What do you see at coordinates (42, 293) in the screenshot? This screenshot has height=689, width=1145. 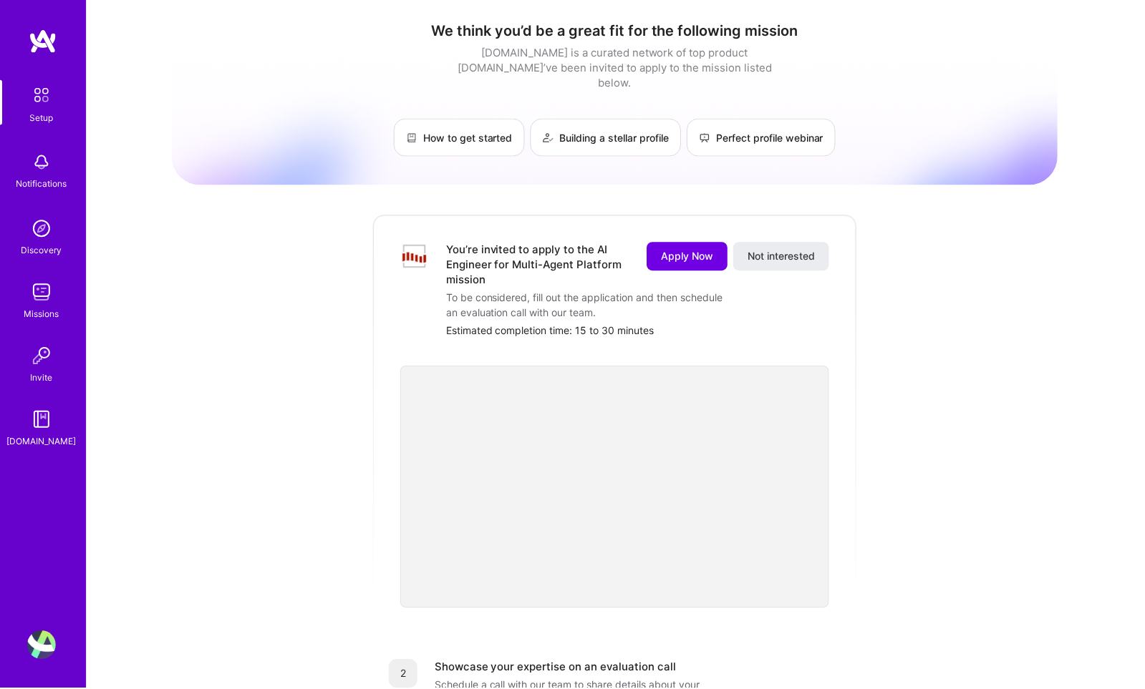 I see `img: teamwork` at bounding box center [42, 293].